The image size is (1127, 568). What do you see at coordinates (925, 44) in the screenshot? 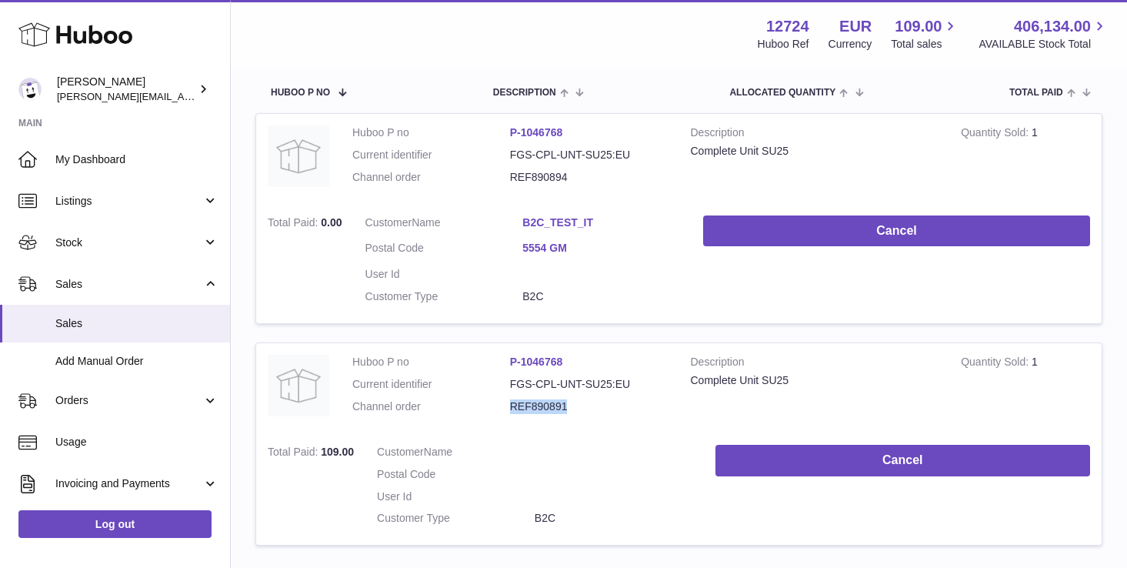
I see `span: Total sales` at bounding box center [925, 44].